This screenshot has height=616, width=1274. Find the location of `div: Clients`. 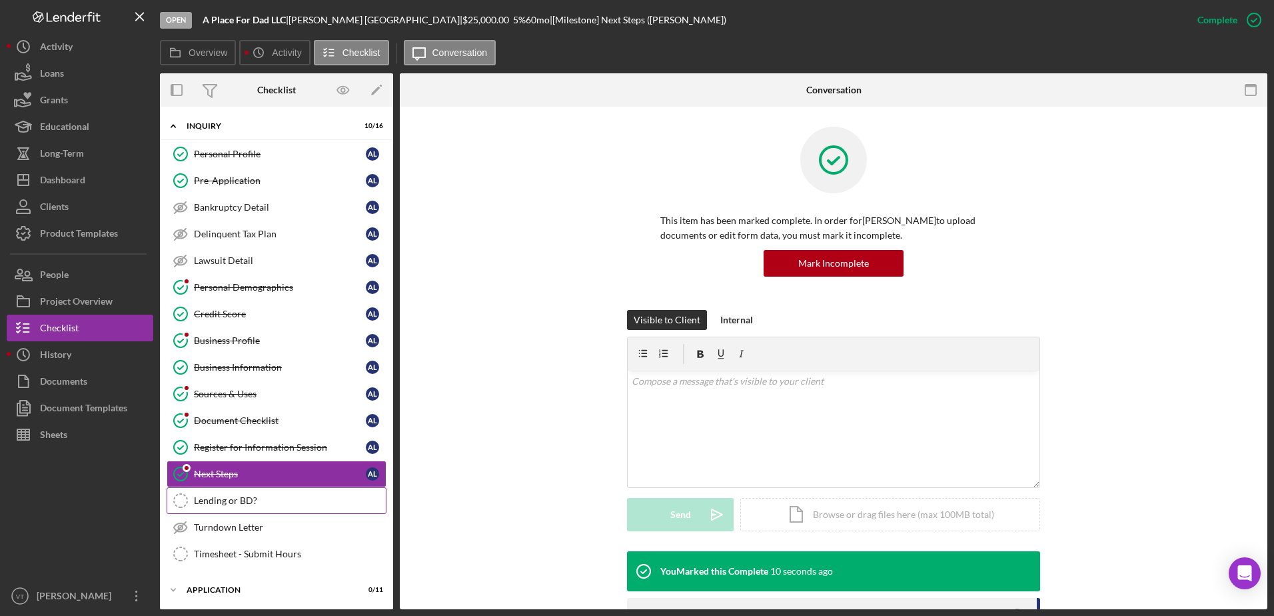

div: Clients is located at coordinates (54, 208).